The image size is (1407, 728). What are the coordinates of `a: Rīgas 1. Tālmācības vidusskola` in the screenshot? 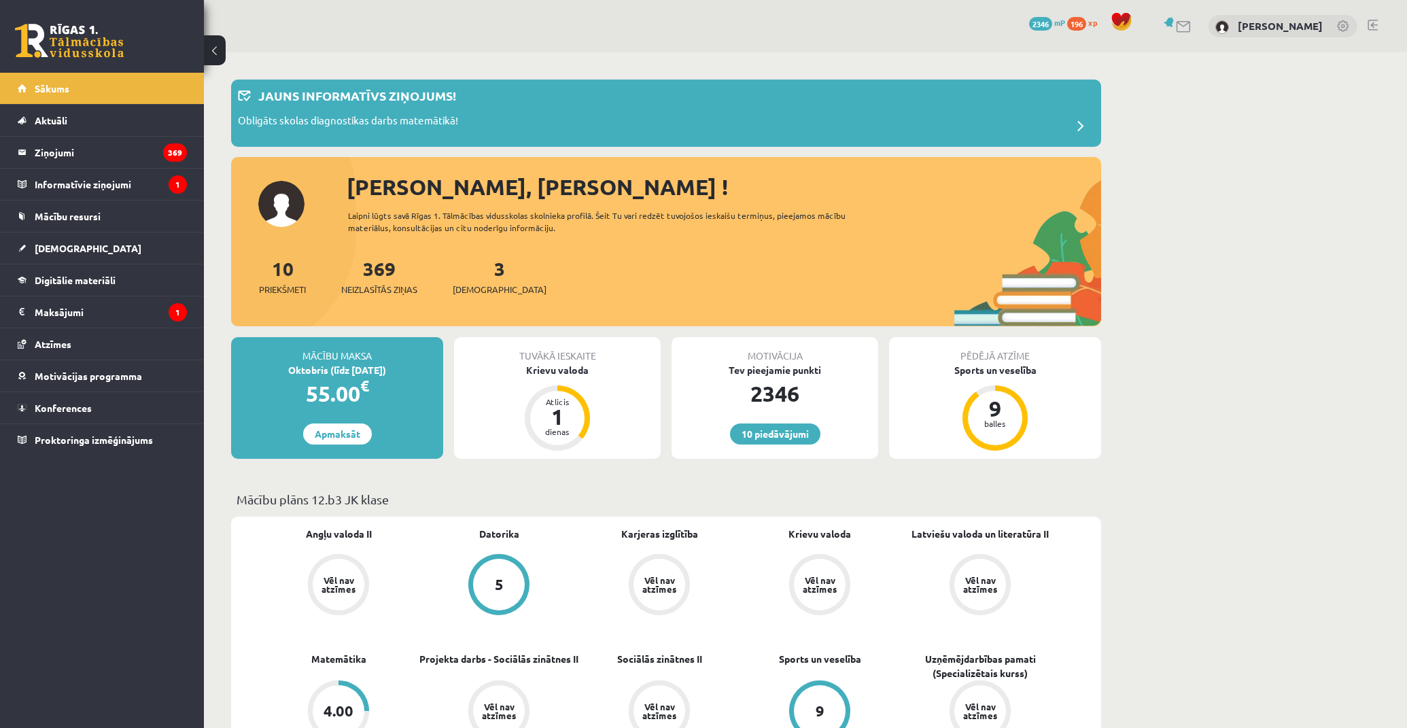 It's located at (69, 41).